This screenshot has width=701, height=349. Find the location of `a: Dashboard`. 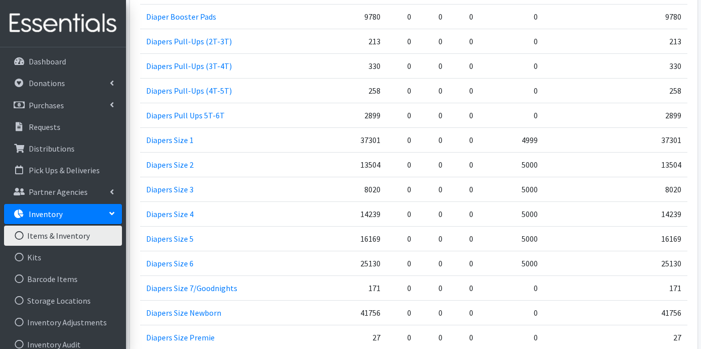

a: Dashboard is located at coordinates (63, 61).